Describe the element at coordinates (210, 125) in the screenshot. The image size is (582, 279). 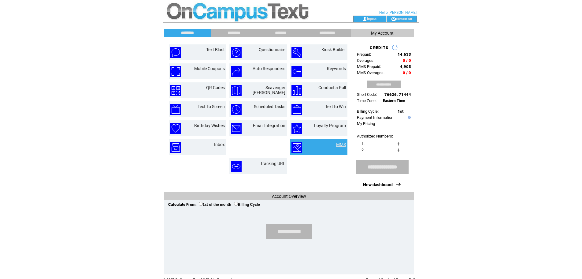
I see `a: Birthday Wishes` at that location.